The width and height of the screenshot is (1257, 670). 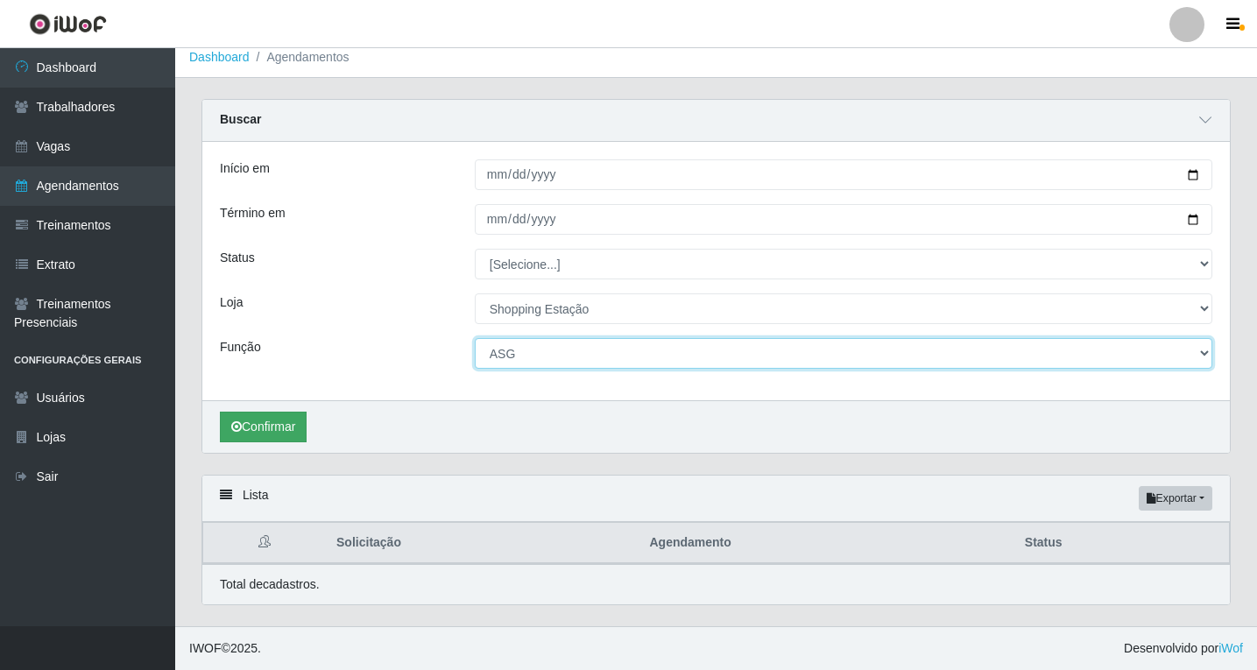 What do you see at coordinates (225, 648) in the screenshot?
I see `span: © 2025 .` at bounding box center [225, 648].